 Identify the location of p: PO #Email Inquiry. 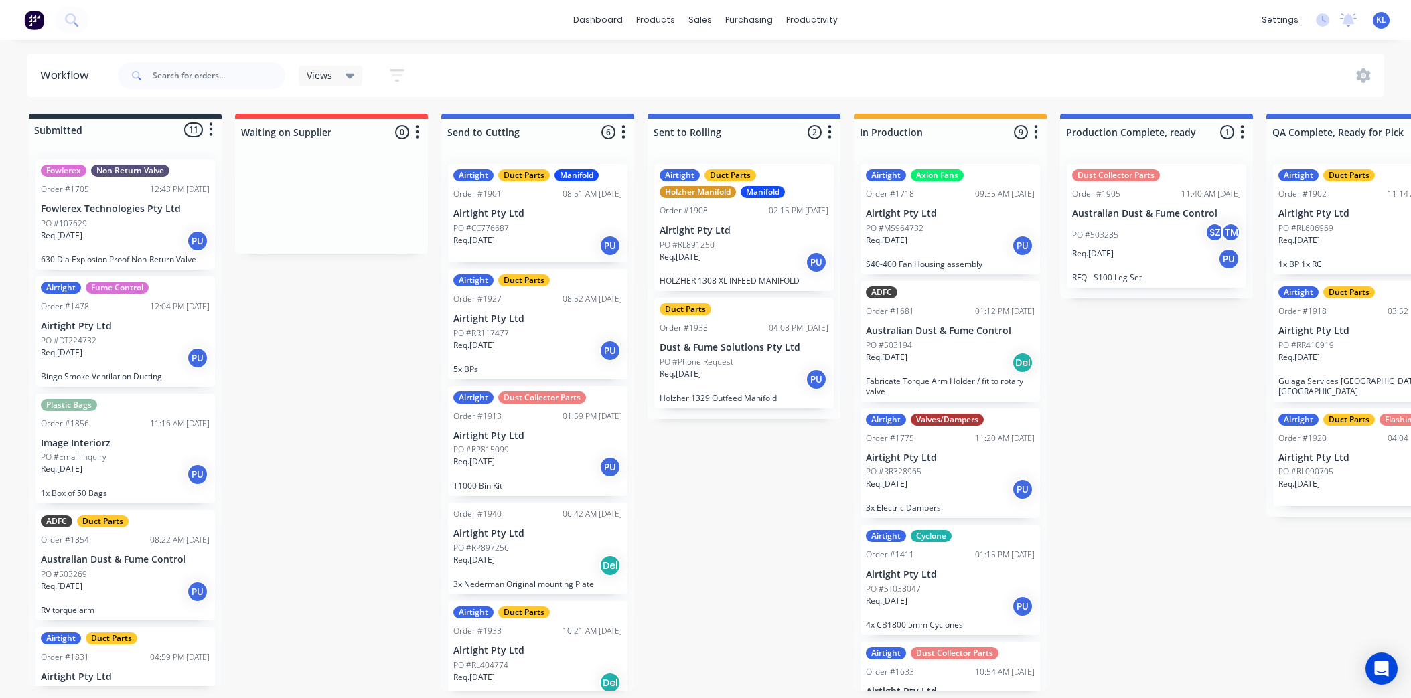
(74, 457).